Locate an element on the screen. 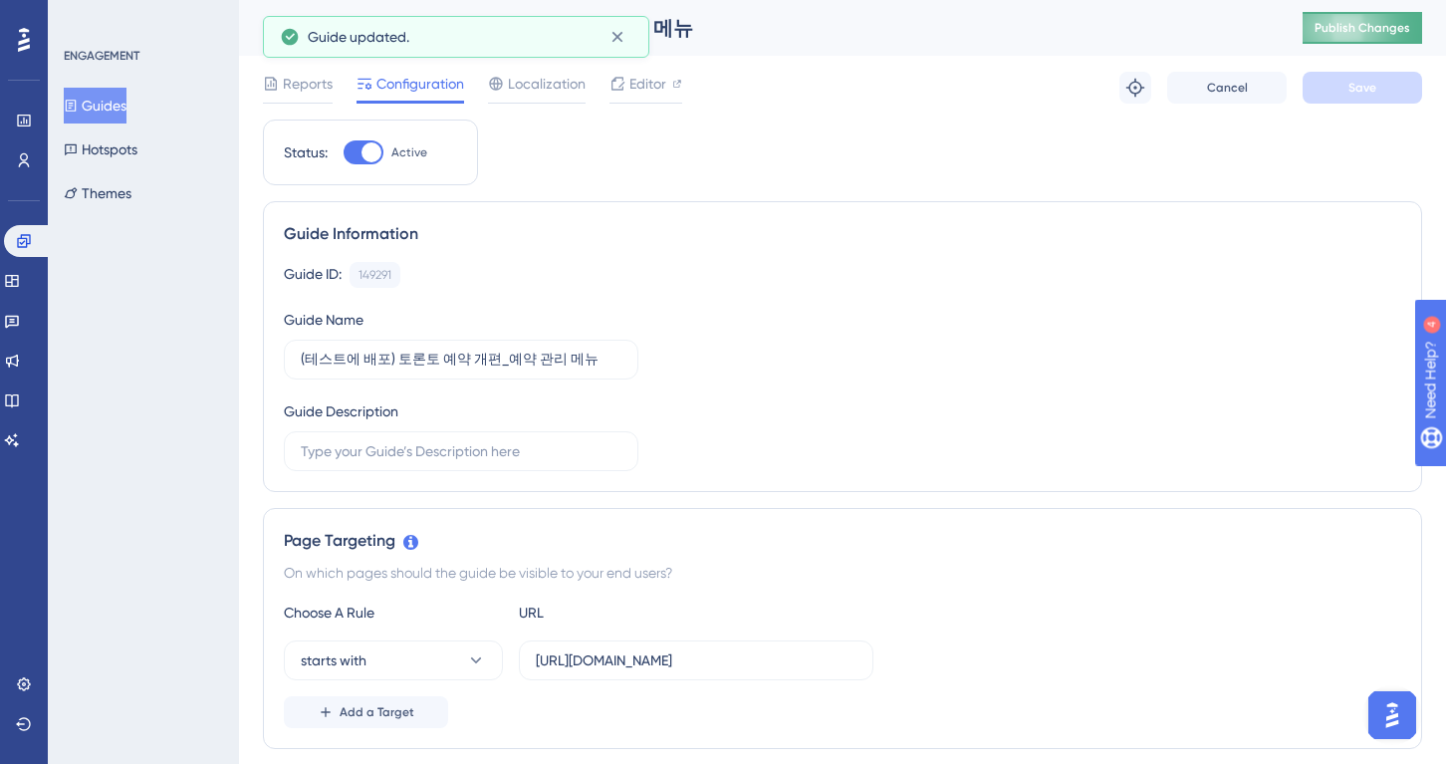 The height and width of the screenshot is (764, 1446). div: (테스트에 배포) 토론토 예약 개편_예약 관리 메뉴 is located at coordinates (758, 28).